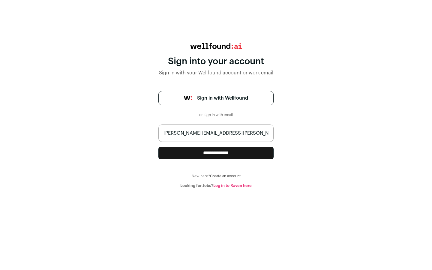 Image resolution: width=432 pixels, height=270 pixels. Describe the element at coordinates (225, 176) in the screenshot. I see `a: Create an account` at that location.